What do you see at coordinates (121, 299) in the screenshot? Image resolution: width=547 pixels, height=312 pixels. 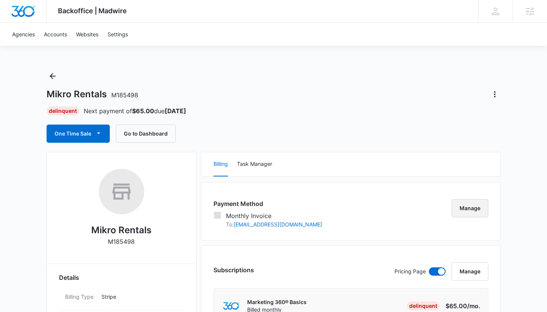 I see `div: Billing TypeStripe` at bounding box center [121, 299].